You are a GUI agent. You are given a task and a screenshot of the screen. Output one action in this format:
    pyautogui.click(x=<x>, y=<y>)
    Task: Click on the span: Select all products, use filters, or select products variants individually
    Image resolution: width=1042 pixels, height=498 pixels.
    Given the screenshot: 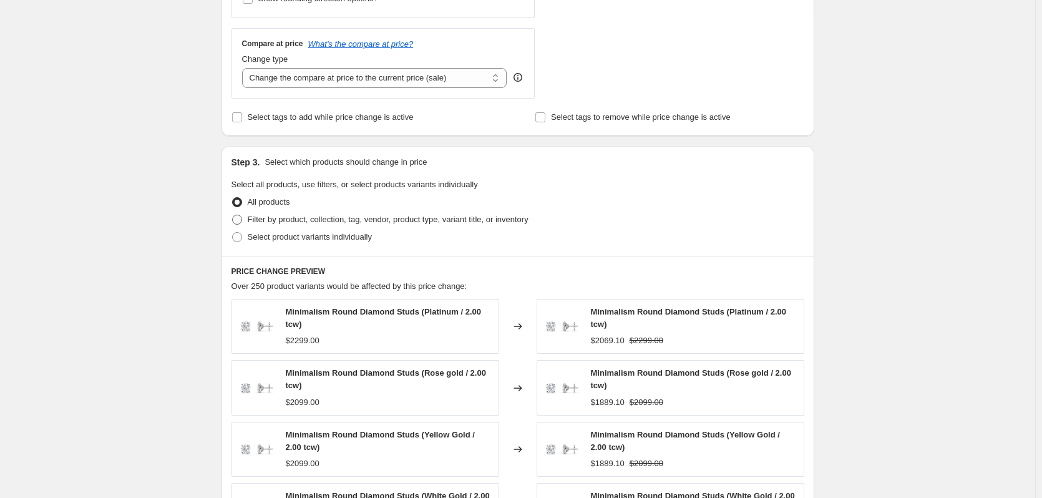 What is the action you would take?
    pyautogui.click(x=355, y=184)
    